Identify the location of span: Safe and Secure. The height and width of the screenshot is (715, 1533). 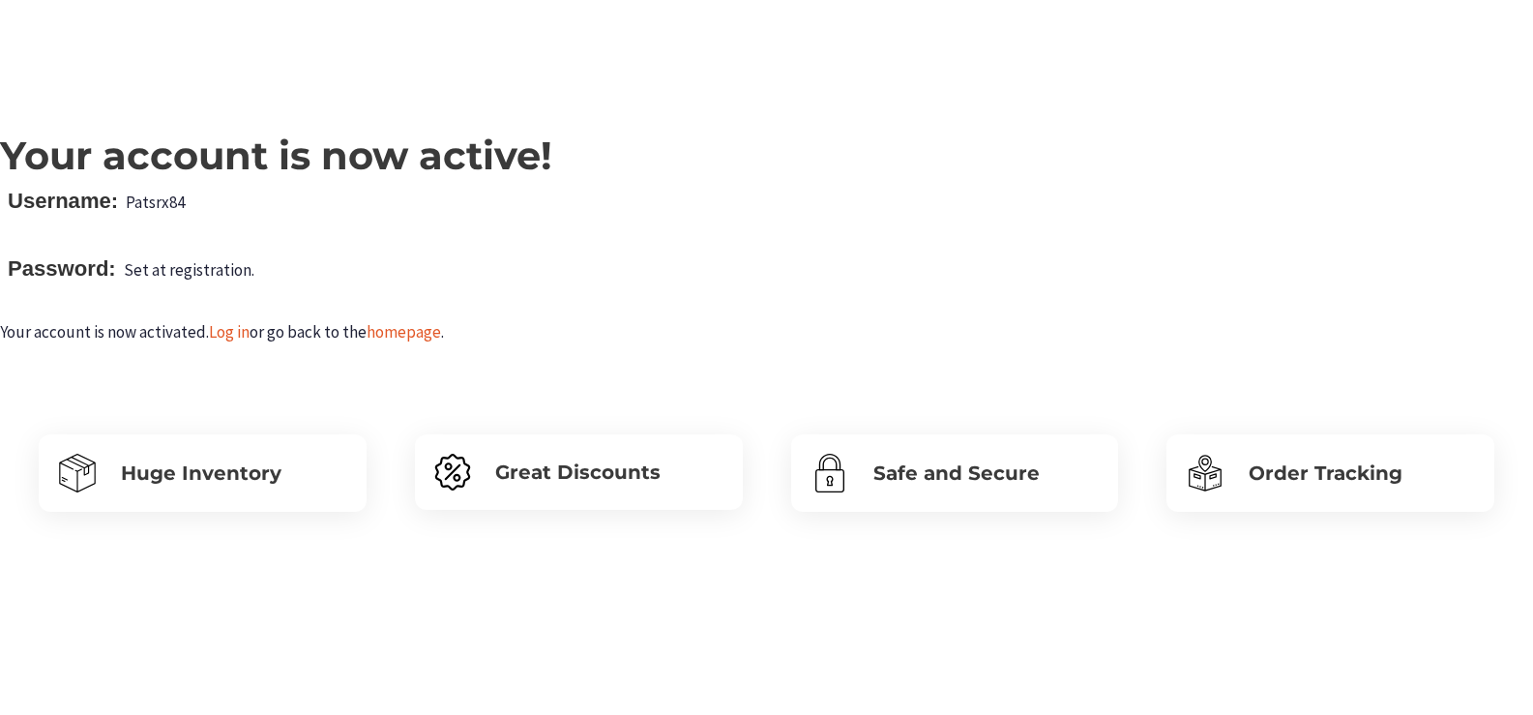
(957, 473).